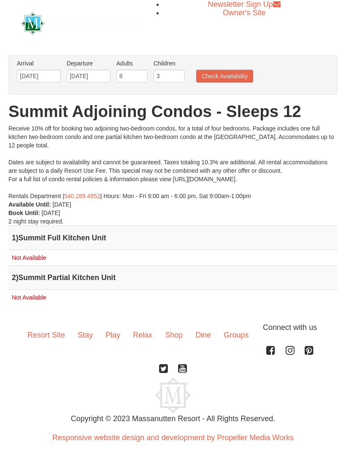 This screenshot has width=346, height=452. Describe the element at coordinates (85, 335) in the screenshot. I see `a: Stay` at that location.